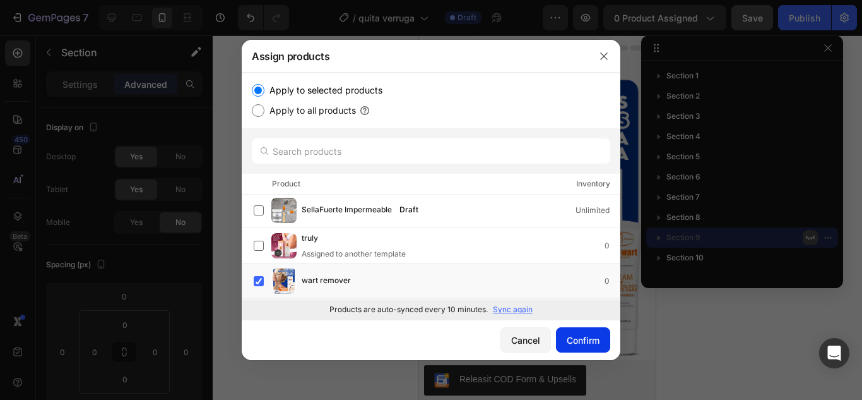  I want to click on label: Apply to all products, so click(310, 110).